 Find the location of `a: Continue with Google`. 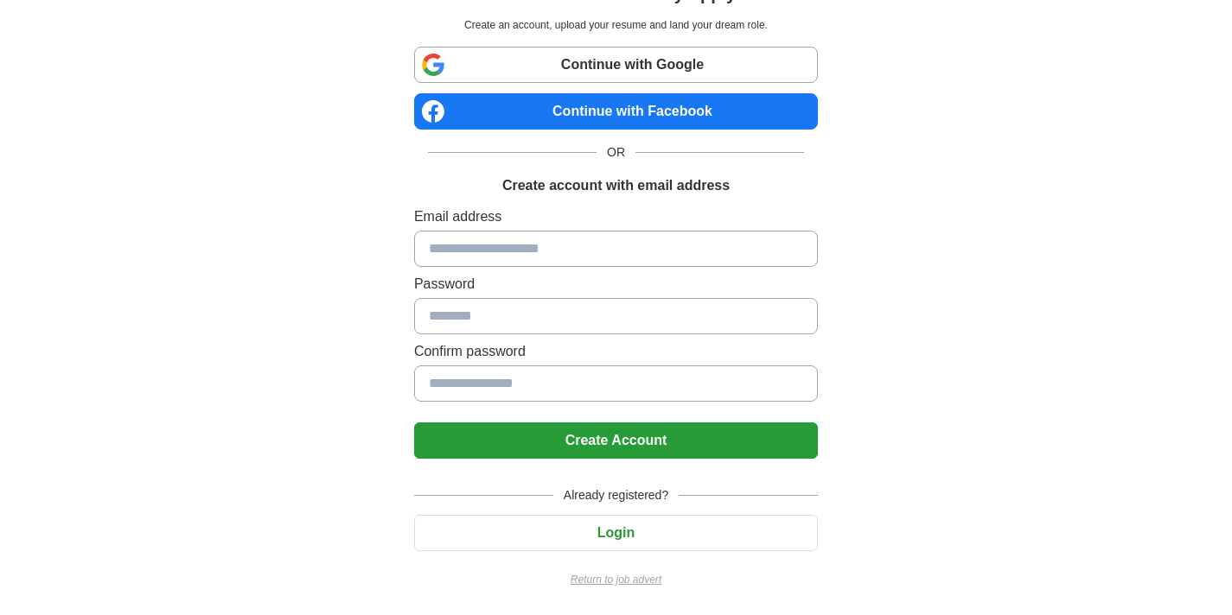

a: Continue with Google is located at coordinates (615, 65).